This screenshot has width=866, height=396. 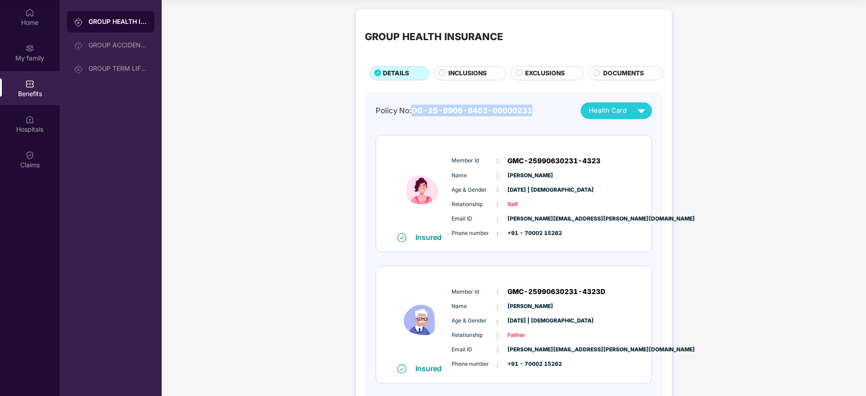 I want to click on img: svg+xml;base64,PHN2ZyB4bWxucz0iaHR0cDovL3d3dy53My5vcmcvMjAwMC9zdmciIHdpZHRoPSIxNiIgaGVpZ2h0PSIxNi..., so click(x=402, y=369).